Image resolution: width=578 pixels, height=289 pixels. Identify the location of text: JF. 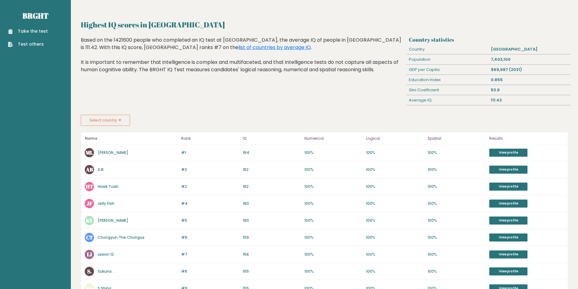
(89, 203).